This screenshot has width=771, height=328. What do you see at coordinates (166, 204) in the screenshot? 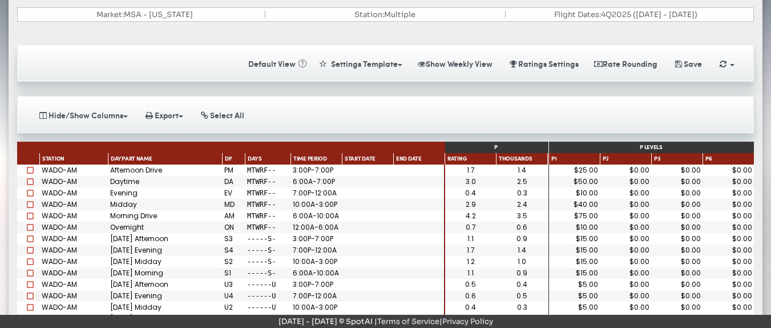
I see `div: Midday` at bounding box center [166, 204].